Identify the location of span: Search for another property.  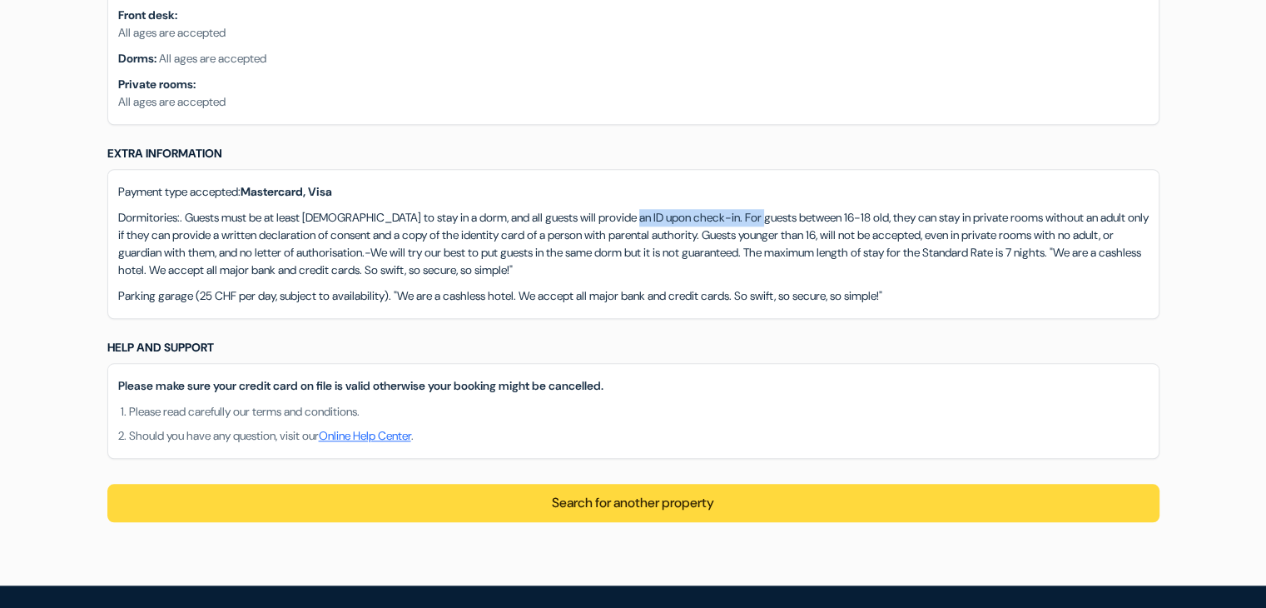
(633, 502).